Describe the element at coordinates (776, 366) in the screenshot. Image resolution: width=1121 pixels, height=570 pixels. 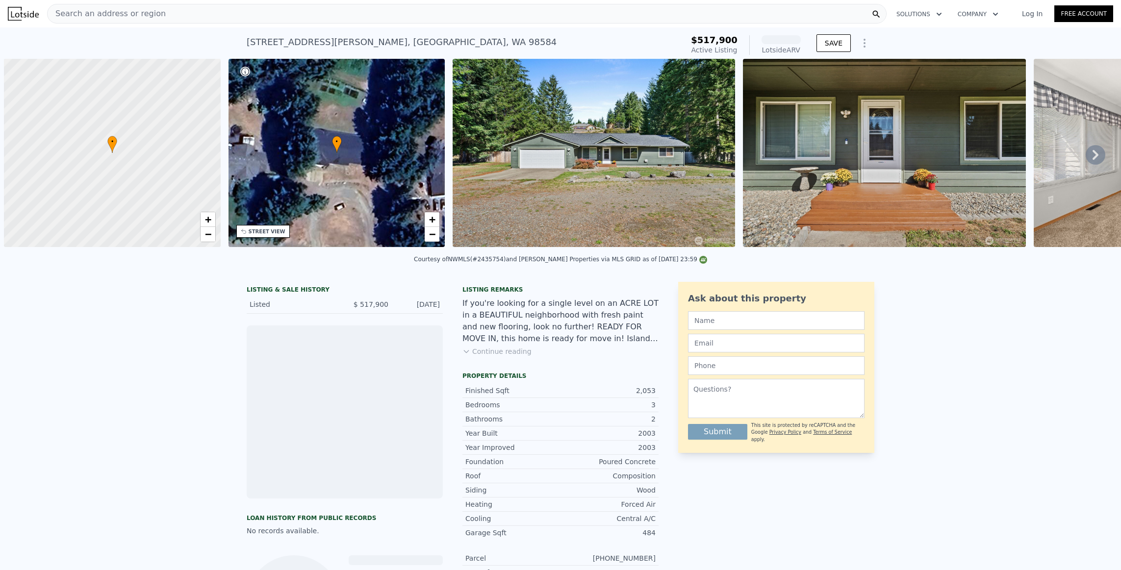
I see `input: Phone` at that location.